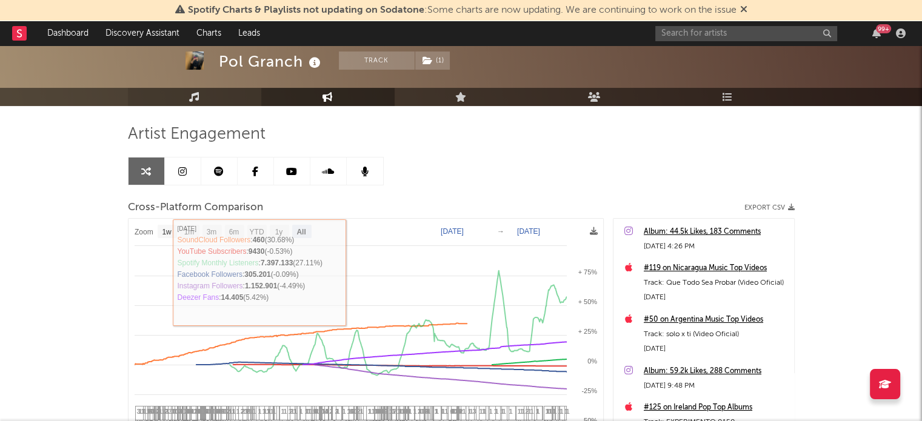  Describe the element at coordinates (588, 302) in the screenshot. I see `text: + 50%` at that location.